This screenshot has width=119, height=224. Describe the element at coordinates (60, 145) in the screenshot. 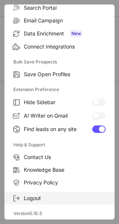

I see `label: Help & Support` at that location.